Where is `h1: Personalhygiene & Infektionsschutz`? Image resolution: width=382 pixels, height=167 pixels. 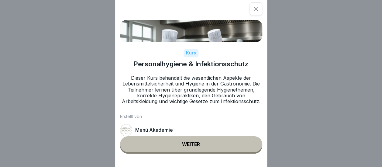 h1: Personalhygiene & Infektionsschutz is located at coordinates (191, 64).